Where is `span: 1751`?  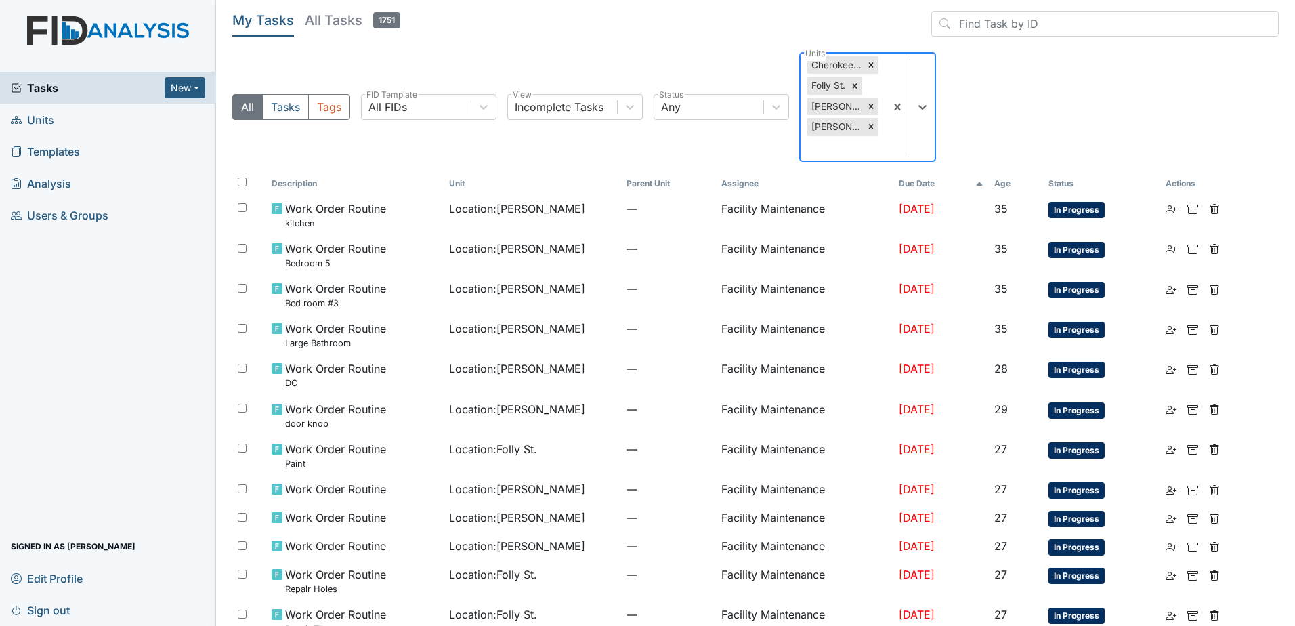 span: 1751 is located at coordinates (387, 20).